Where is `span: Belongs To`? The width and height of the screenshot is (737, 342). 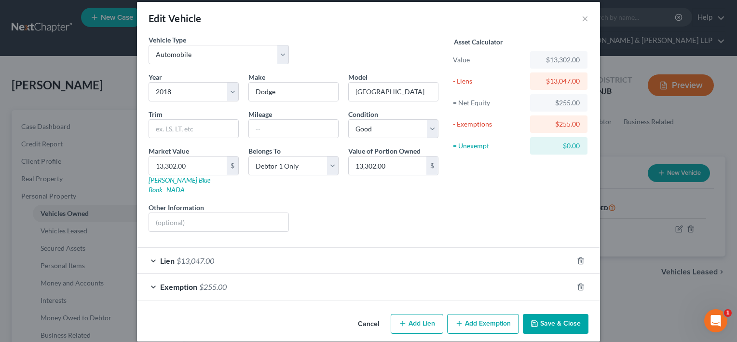
span: Belongs To is located at coordinates (264, 151).